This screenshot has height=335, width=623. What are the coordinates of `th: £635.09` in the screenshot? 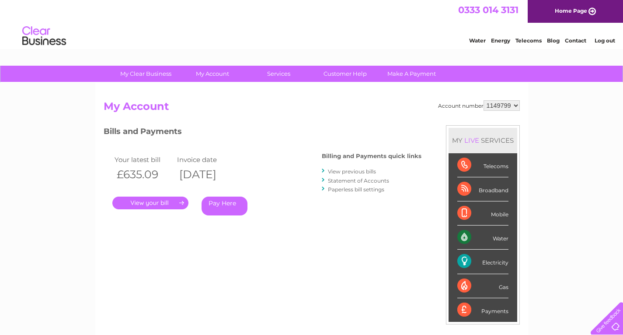 It's located at (144, 174).